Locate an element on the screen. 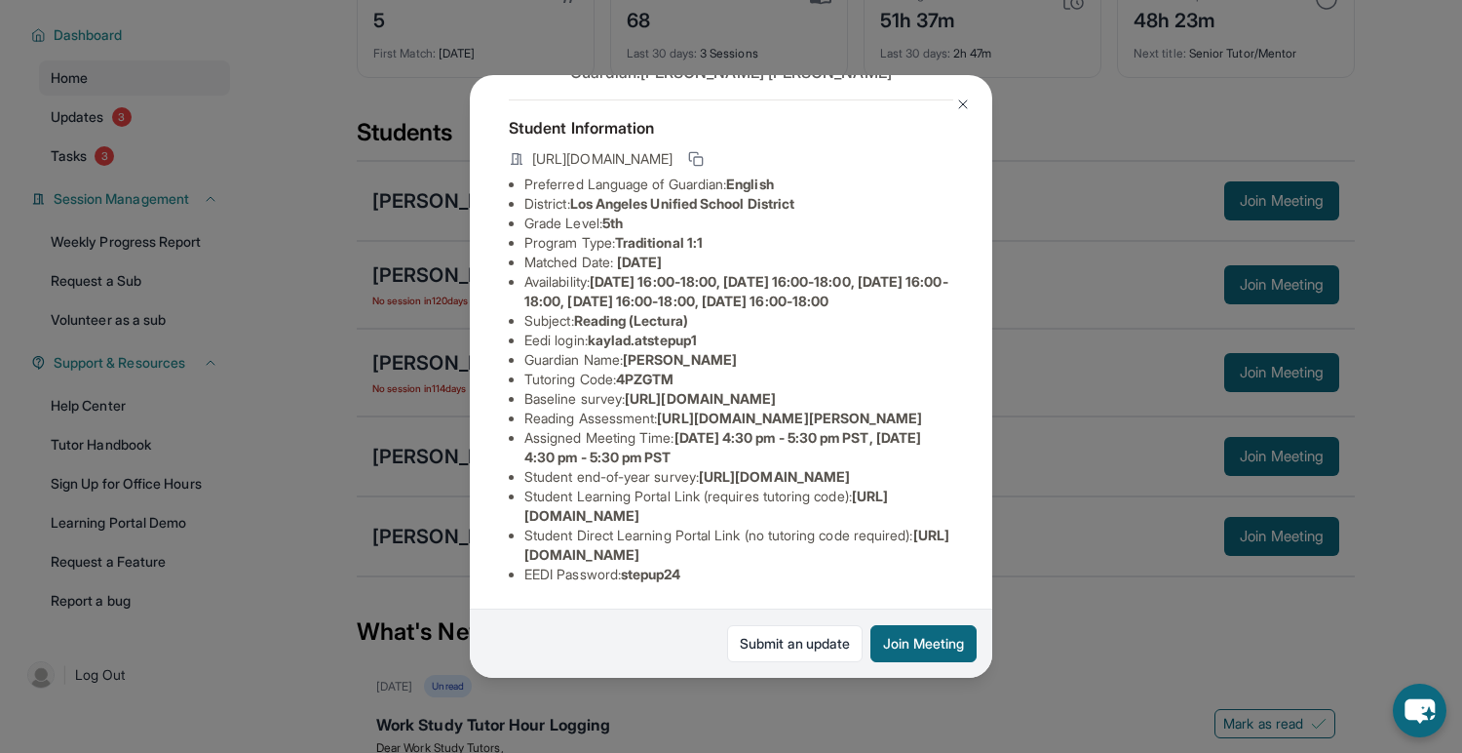  li: Baseline survey : is located at coordinates (739, 399).